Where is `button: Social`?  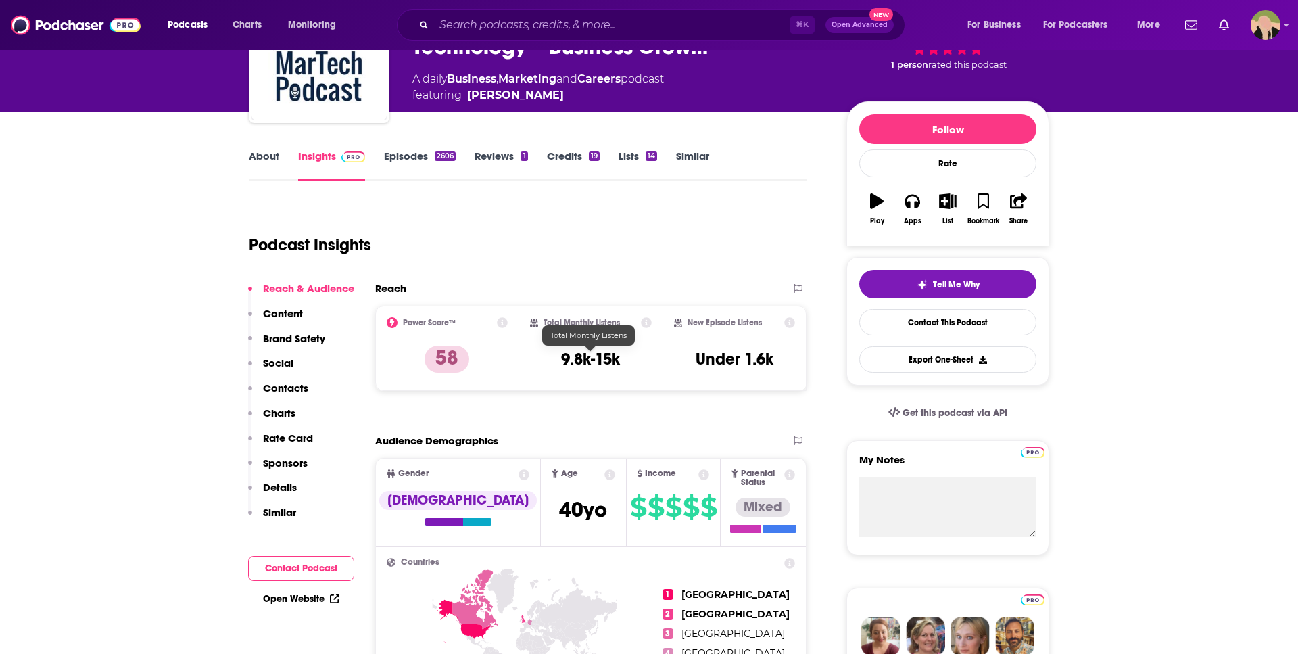 button: Social is located at coordinates (270, 368).